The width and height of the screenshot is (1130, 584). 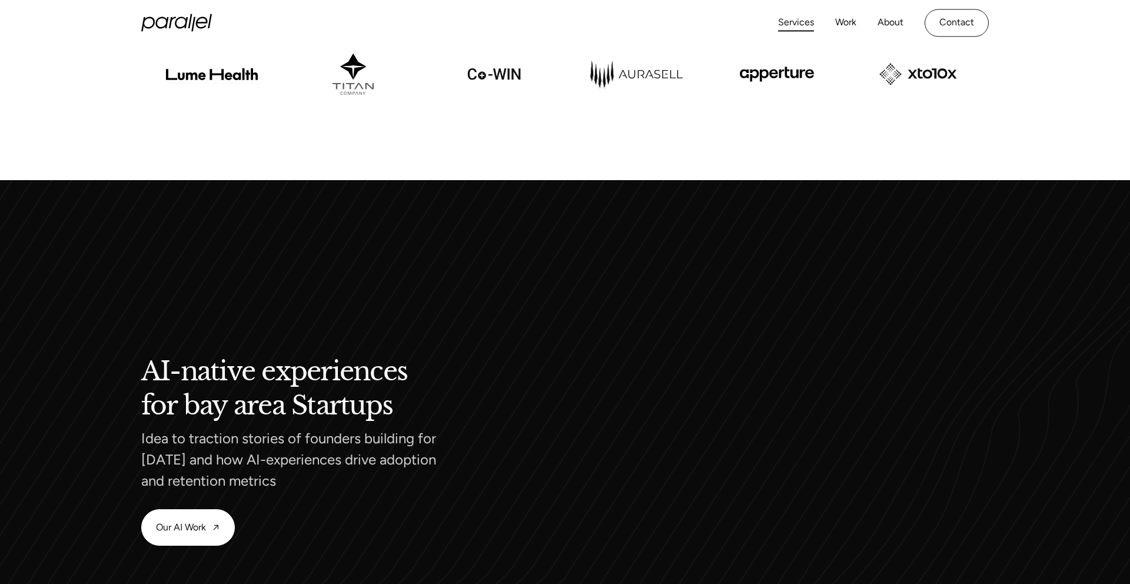 I want to click on a: Services, so click(x=796, y=22).